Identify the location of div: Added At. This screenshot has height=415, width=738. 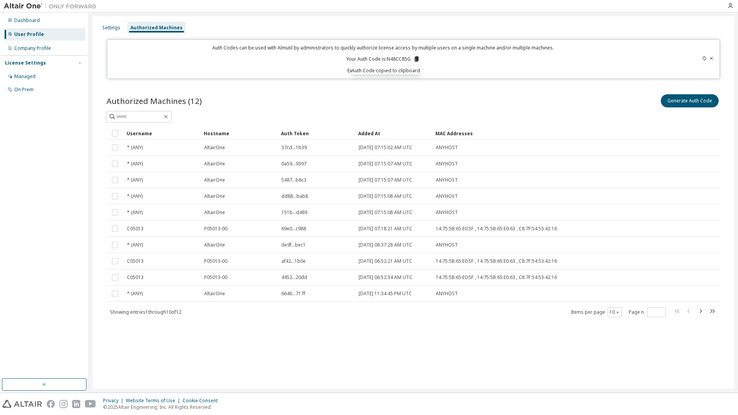
(394, 133).